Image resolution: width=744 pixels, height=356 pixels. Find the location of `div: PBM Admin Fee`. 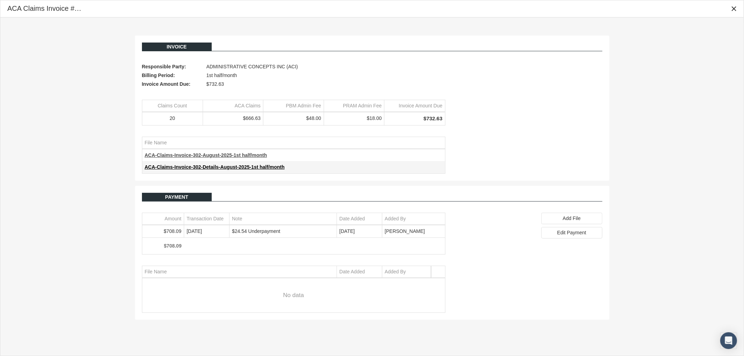

div: PBM Admin Fee is located at coordinates (303, 106).